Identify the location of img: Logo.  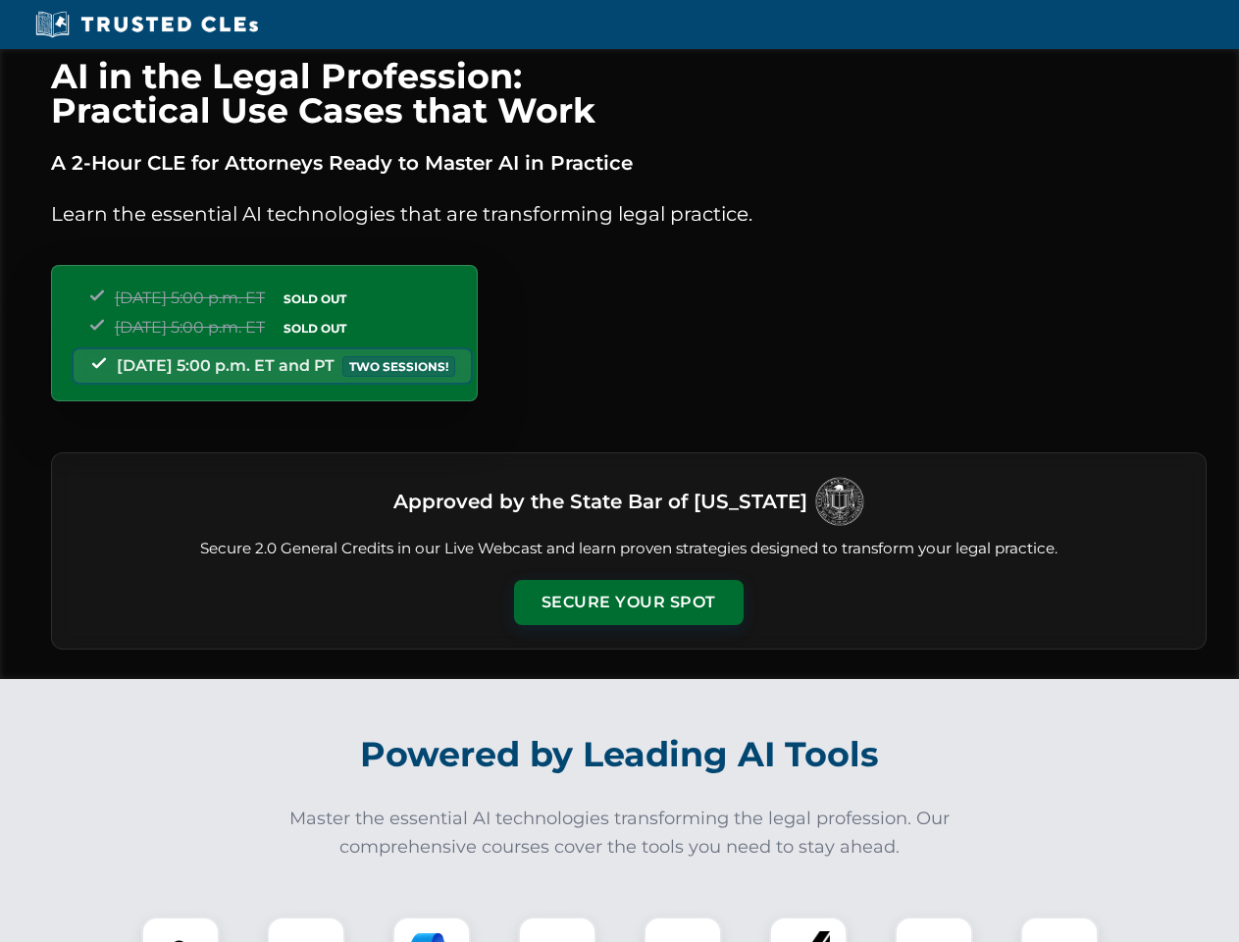
(840, 501).